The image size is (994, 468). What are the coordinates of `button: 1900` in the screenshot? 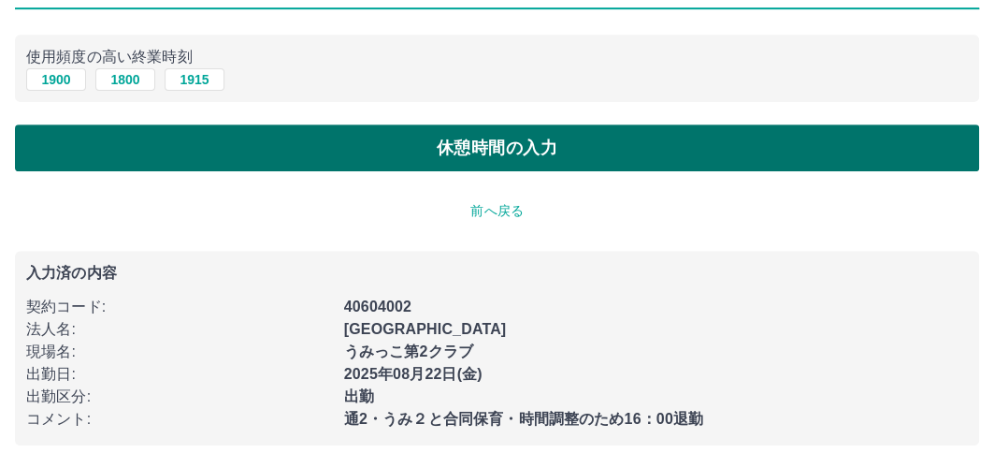 It's located at (56, 79).